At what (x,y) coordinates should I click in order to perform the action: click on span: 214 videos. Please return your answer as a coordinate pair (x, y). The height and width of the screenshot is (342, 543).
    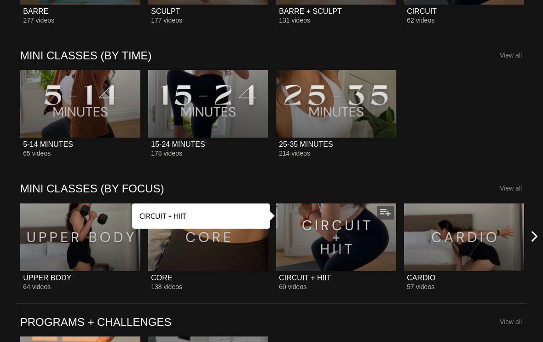
    Looking at the image, I should click on (295, 153).